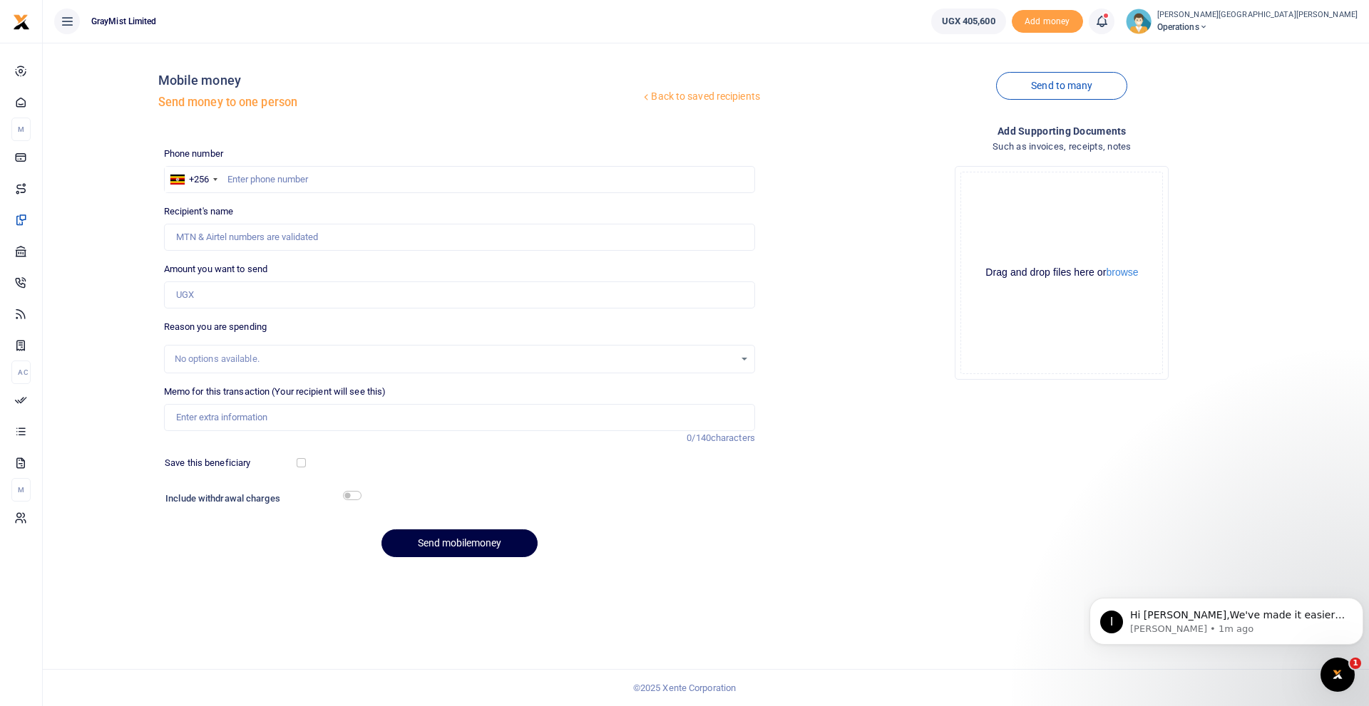 The width and height of the screenshot is (1369, 706). What do you see at coordinates (259, 499) in the screenshot?
I see `h6: Include withdrawal charges` at bounding box center [259, 499].